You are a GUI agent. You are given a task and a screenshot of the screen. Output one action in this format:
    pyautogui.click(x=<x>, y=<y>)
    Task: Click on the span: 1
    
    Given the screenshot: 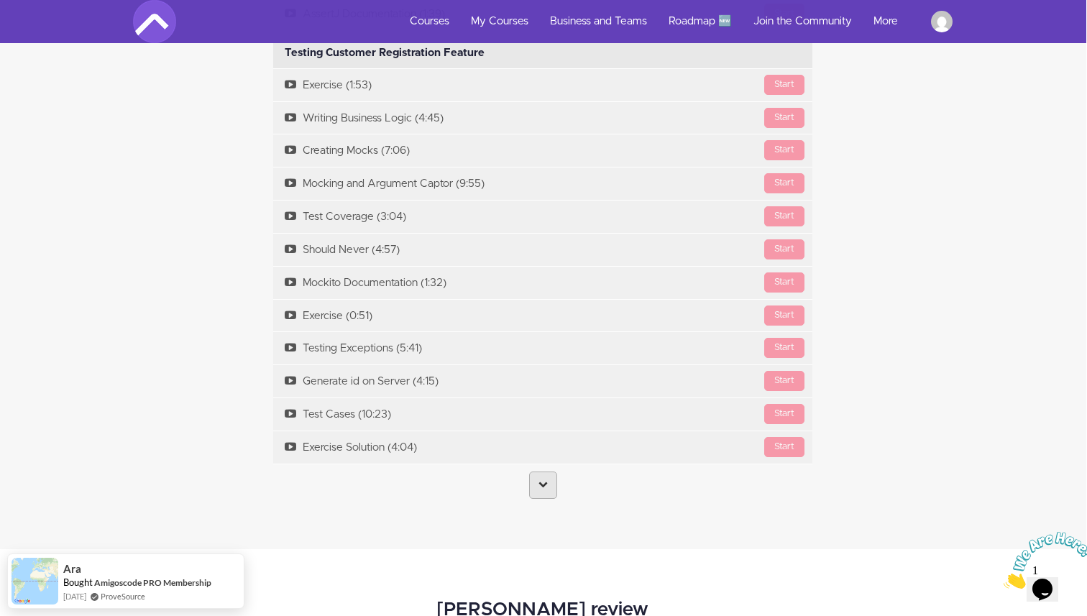 What is the action you would take?
    pyautogui.click(x=9, y=12)
    